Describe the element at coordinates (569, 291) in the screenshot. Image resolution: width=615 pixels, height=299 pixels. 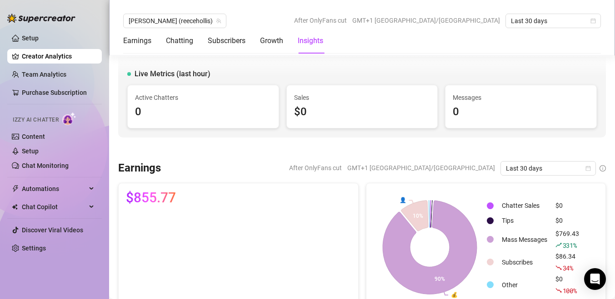
I see `span: 100 %` at that location.